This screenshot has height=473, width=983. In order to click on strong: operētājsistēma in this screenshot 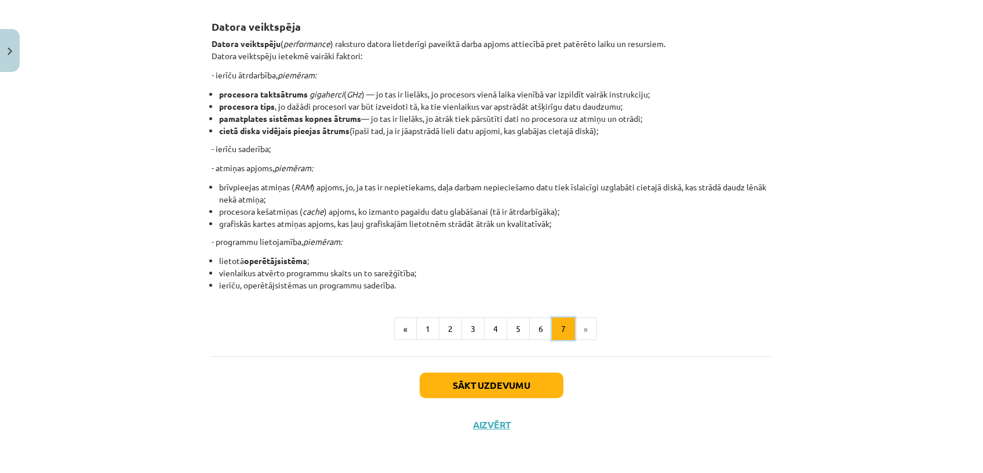, I will do `click(275, 260)`.